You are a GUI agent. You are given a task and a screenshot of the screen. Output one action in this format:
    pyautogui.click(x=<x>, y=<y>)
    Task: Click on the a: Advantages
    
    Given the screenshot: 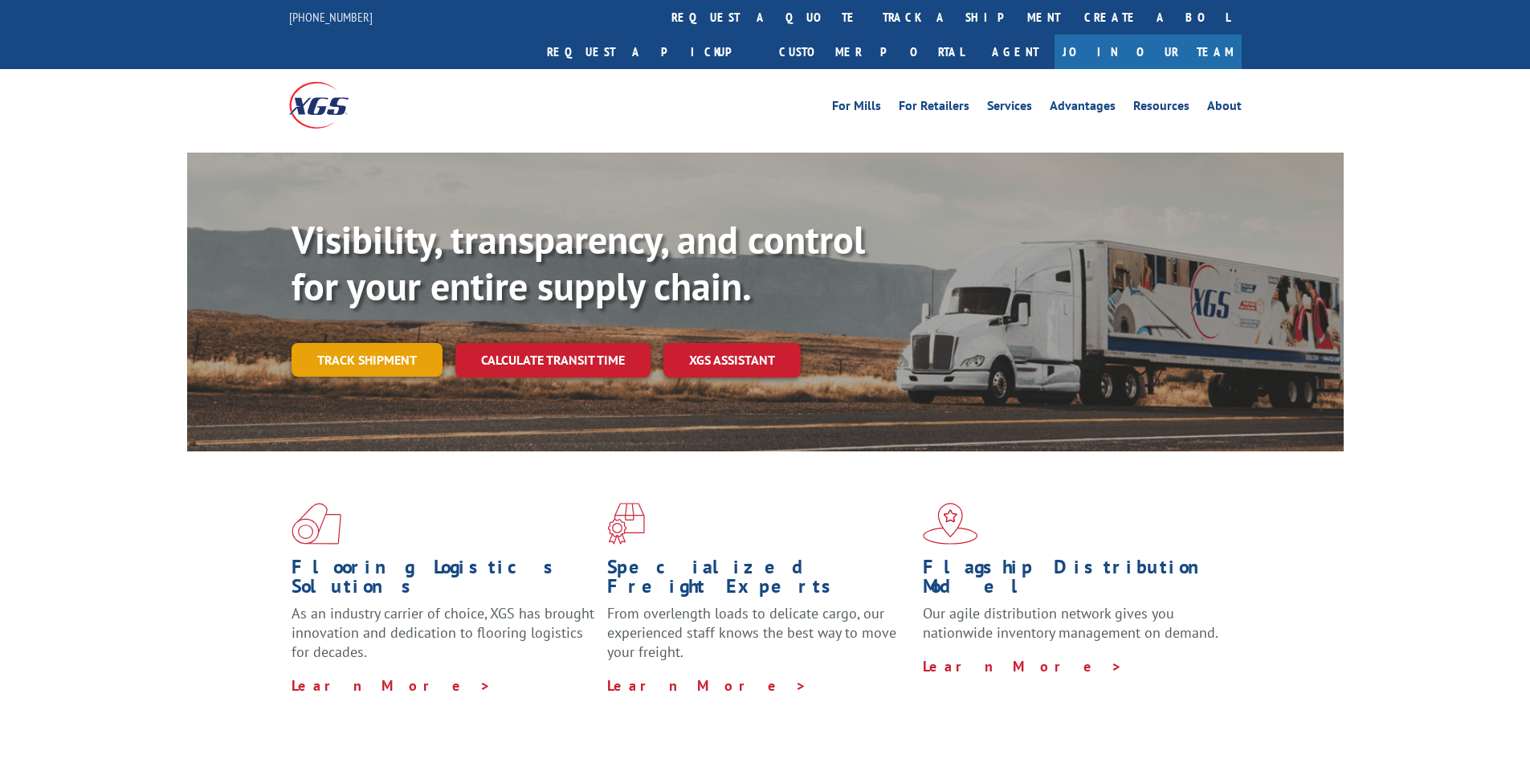 What is the action you would take?
    pyautogui.click(x=1083, y=108)
    